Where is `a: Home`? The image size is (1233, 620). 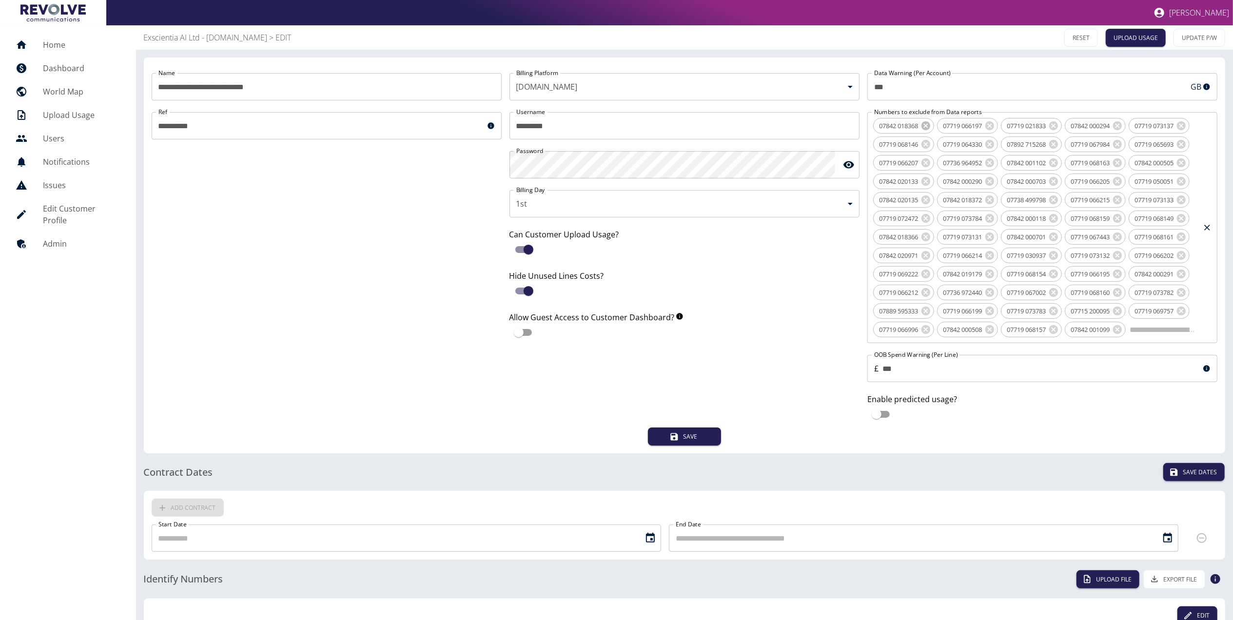
a: Home is located at coordinates (68, 45).